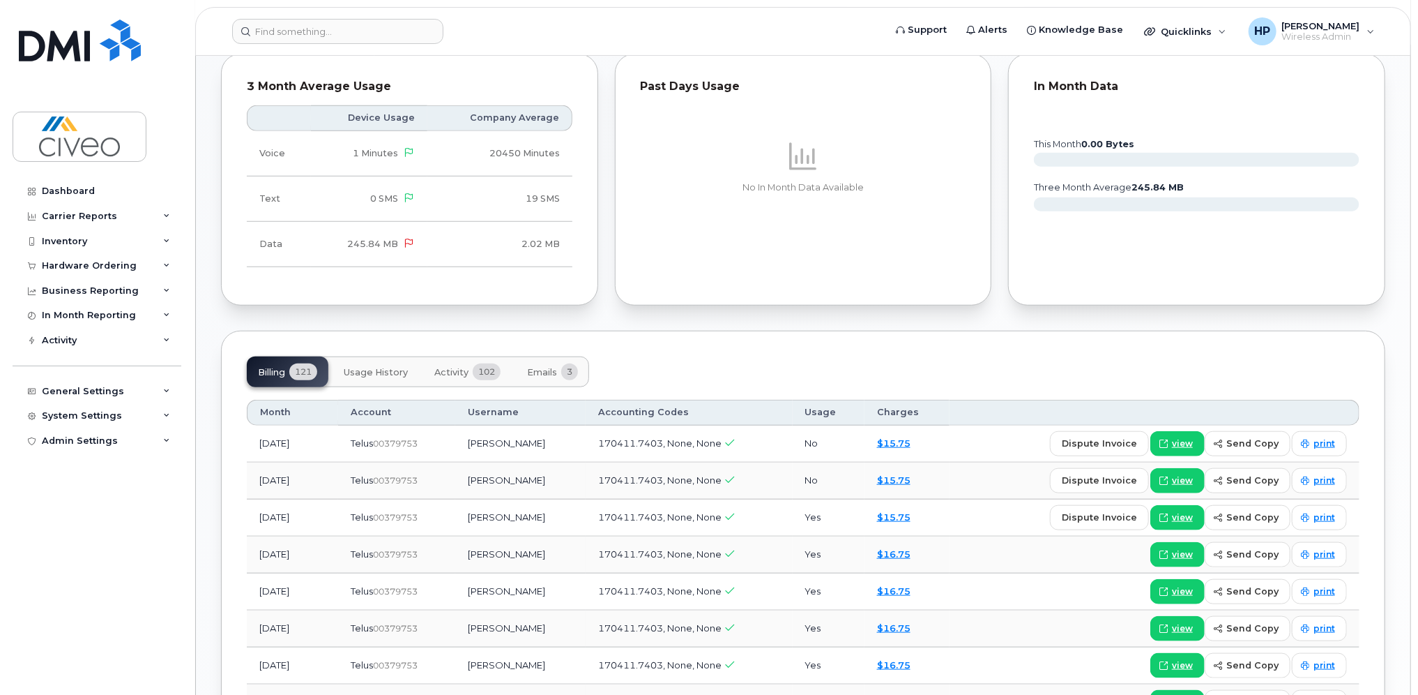  I want to click on tspan: 0.00 Bytes, so click(1108, 144).